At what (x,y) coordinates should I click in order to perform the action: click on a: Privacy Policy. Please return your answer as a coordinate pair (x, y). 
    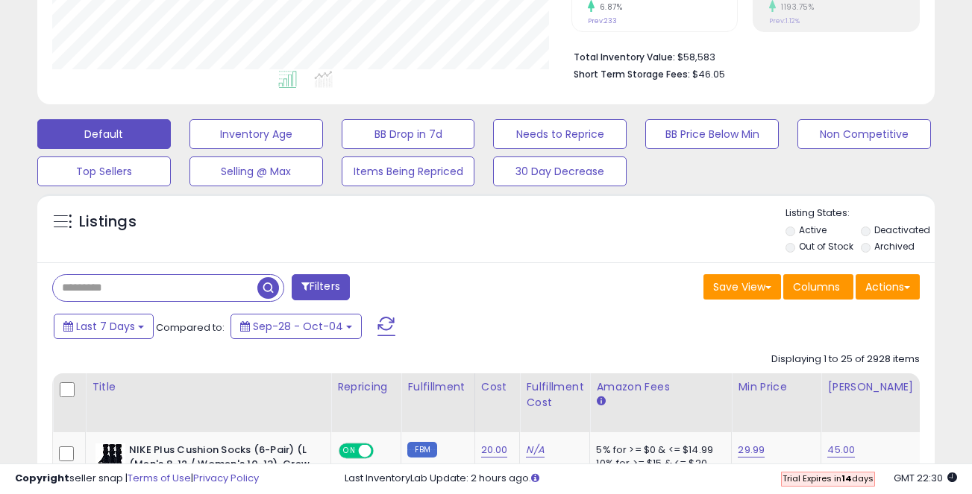
    Looking at the image, I should click on (226, 478).